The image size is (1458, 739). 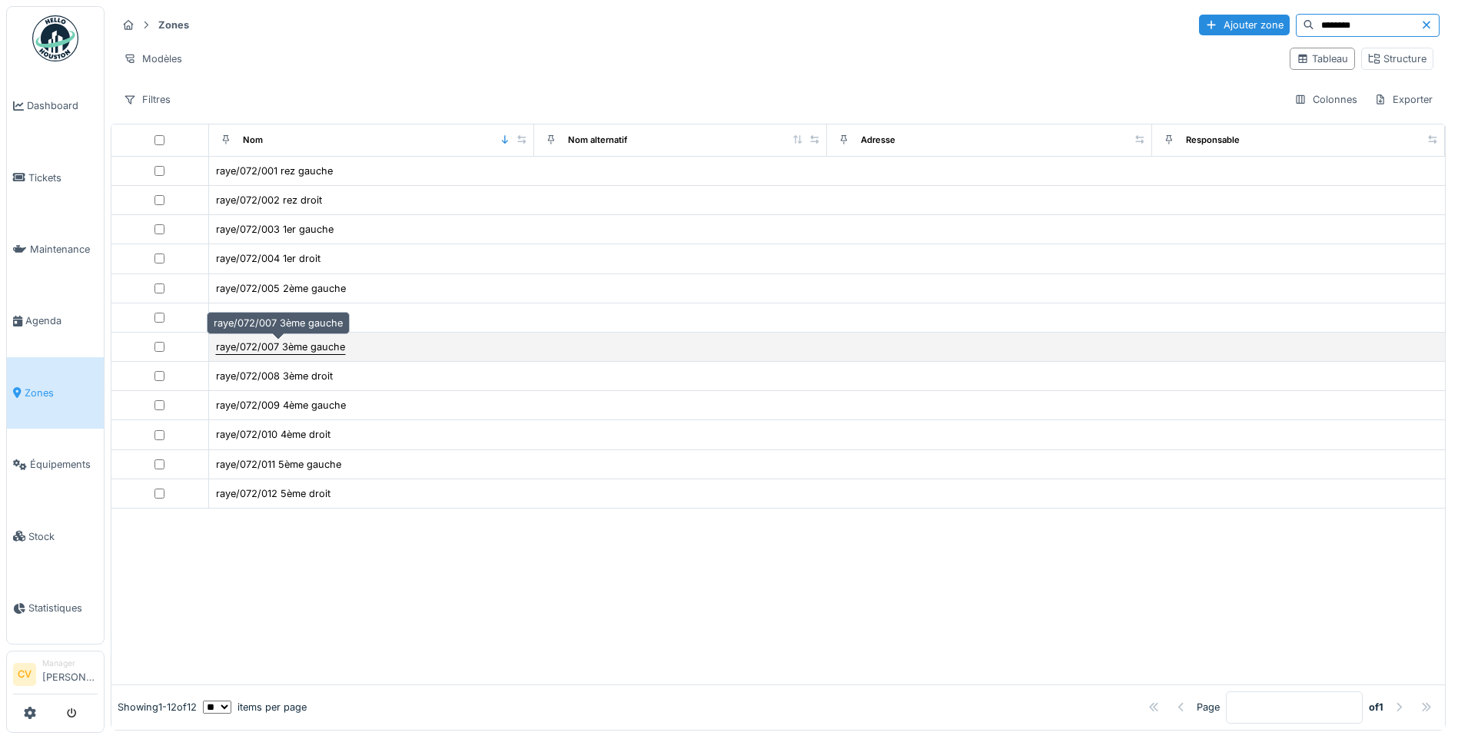 What do you see at coordinates (268, 258) in the screenshot?
I see `div: raye/072/004 1er droit` at bounding box center [268, 258].